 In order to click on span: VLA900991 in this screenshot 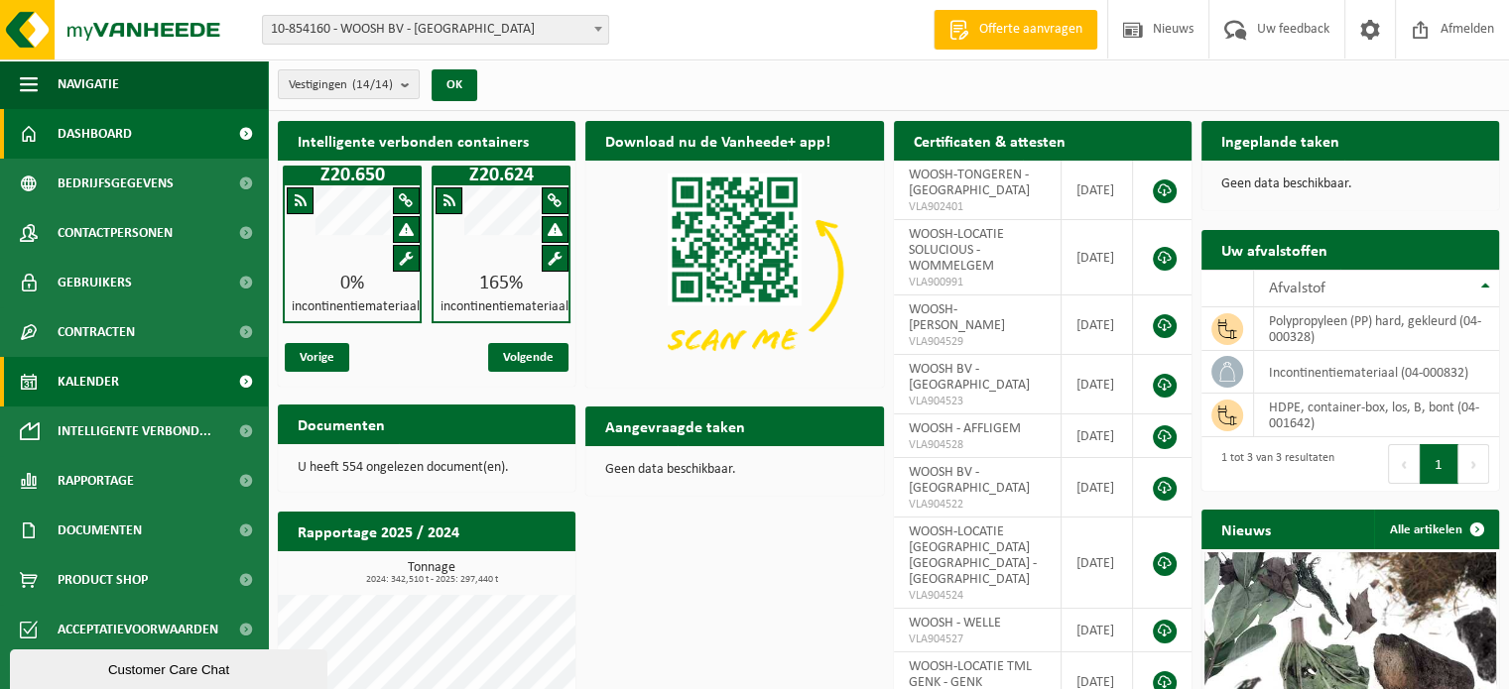, I will do `click(977, 283)`.